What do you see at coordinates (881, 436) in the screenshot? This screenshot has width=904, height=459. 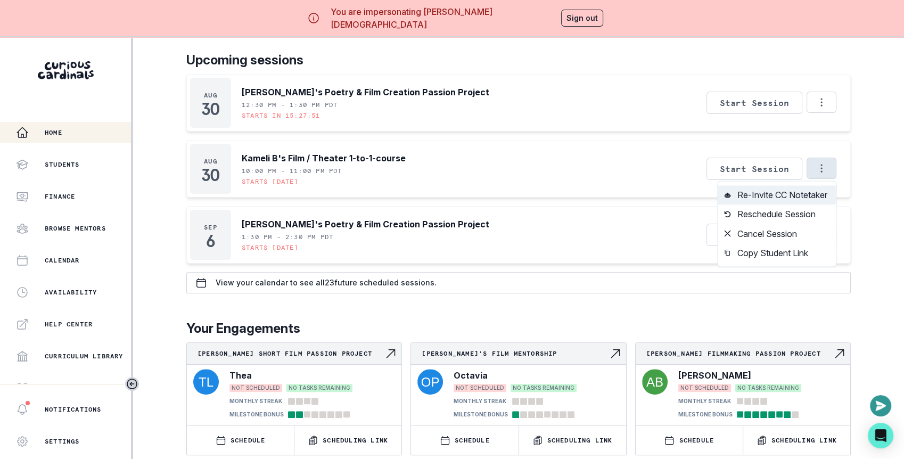 I see `div: Open Intercom Messenger` at bounding box center [881, 436].